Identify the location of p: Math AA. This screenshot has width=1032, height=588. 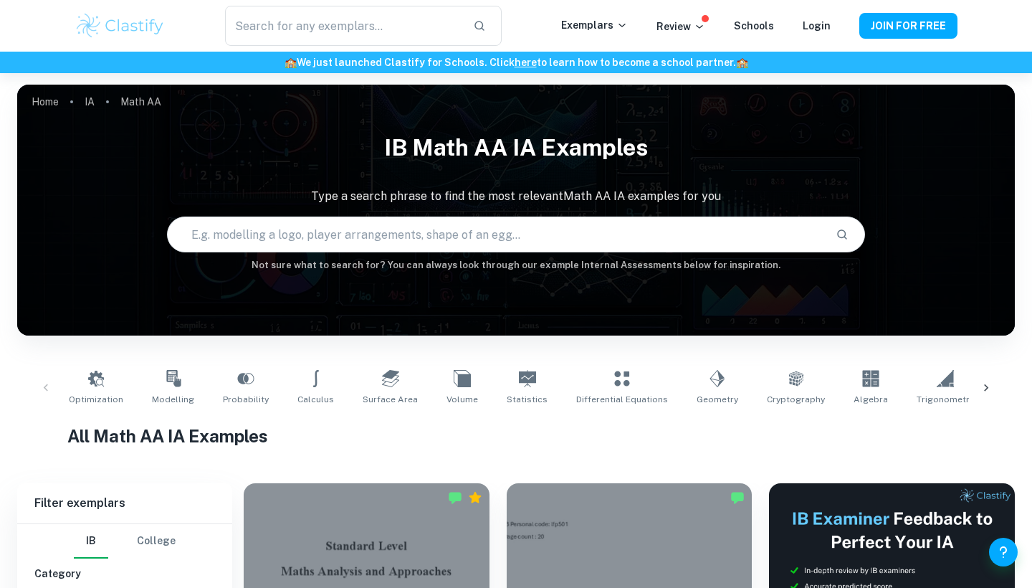
(140, 102).